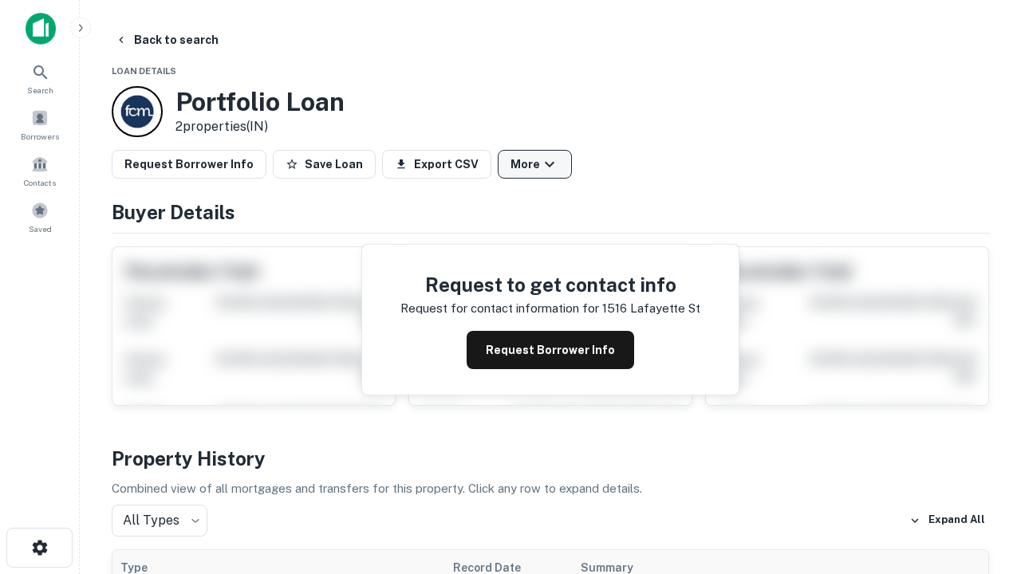  What do you see at coordinates (144, 71) in the screenshot?
I see `span: Loan Details` at bounding box center [144, 71].